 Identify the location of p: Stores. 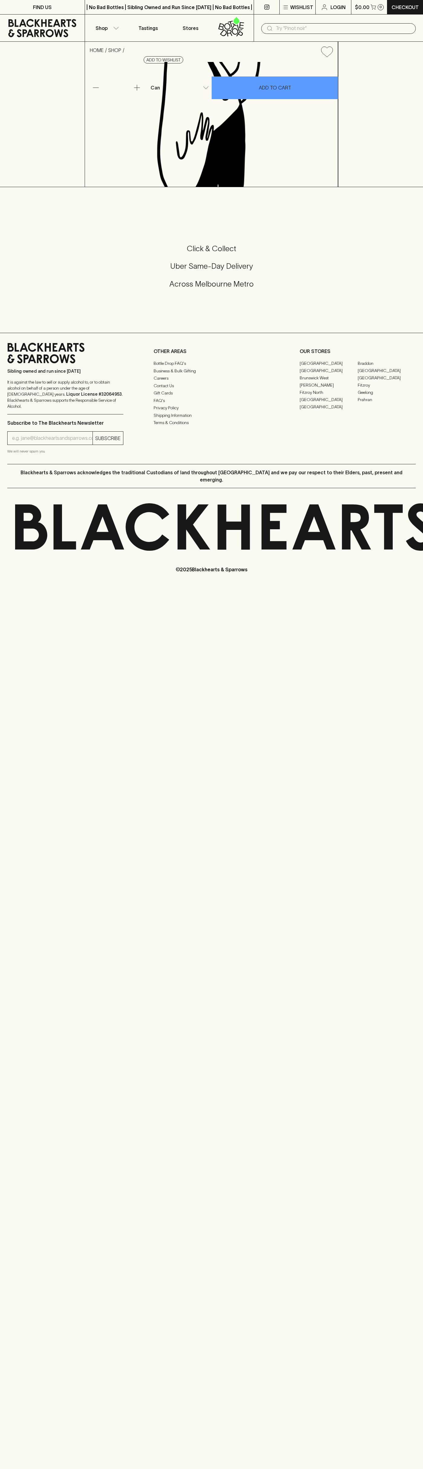
(190, 28).